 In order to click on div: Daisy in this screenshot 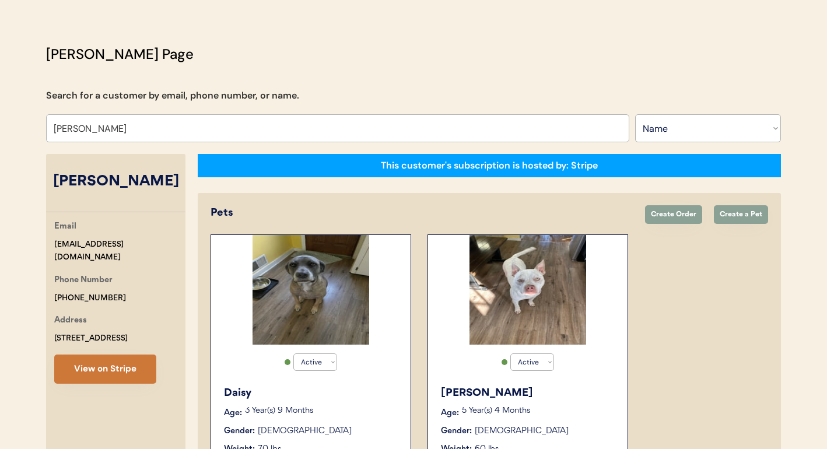, I will do `click(311, 393)`.